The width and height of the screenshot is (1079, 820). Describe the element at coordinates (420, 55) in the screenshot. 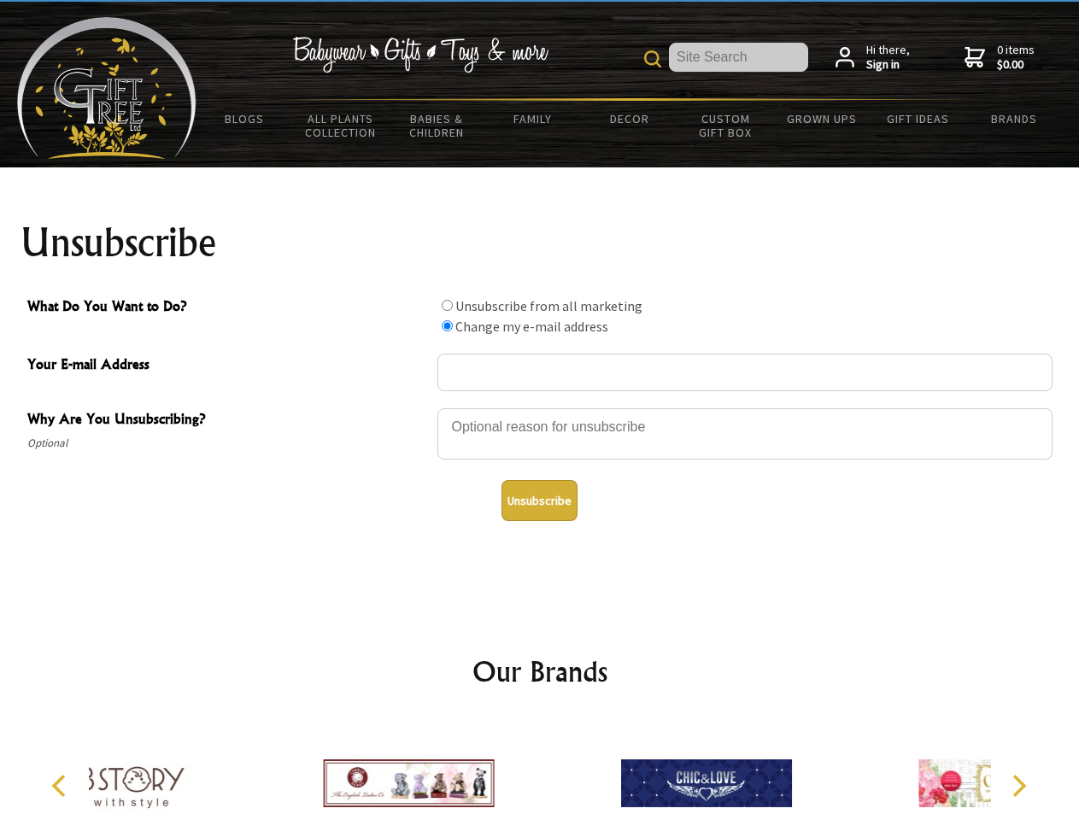

I see `img: Babywear - Gifts - Toys & more` at that location.